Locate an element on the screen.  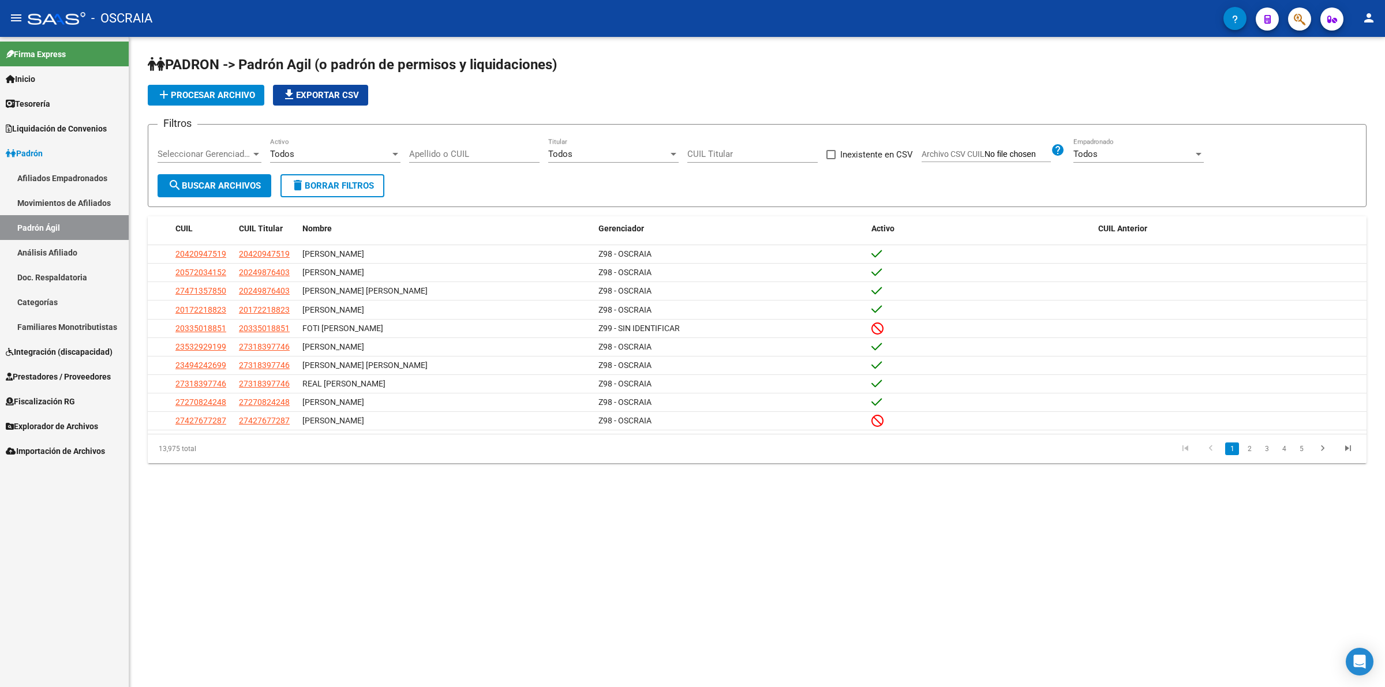
button: Procesar archivo is located at coordinates (206, 95).